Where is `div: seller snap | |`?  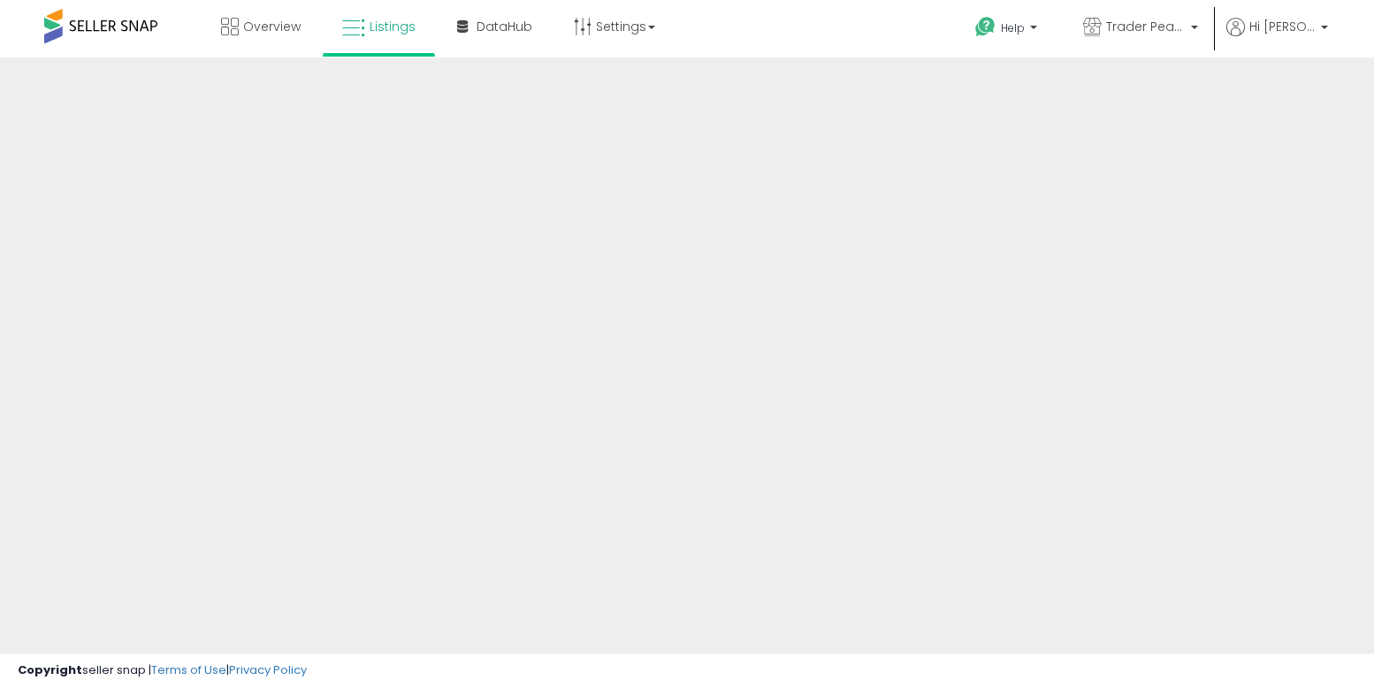 div: seller snap | | is located at coordinates (162, 670).